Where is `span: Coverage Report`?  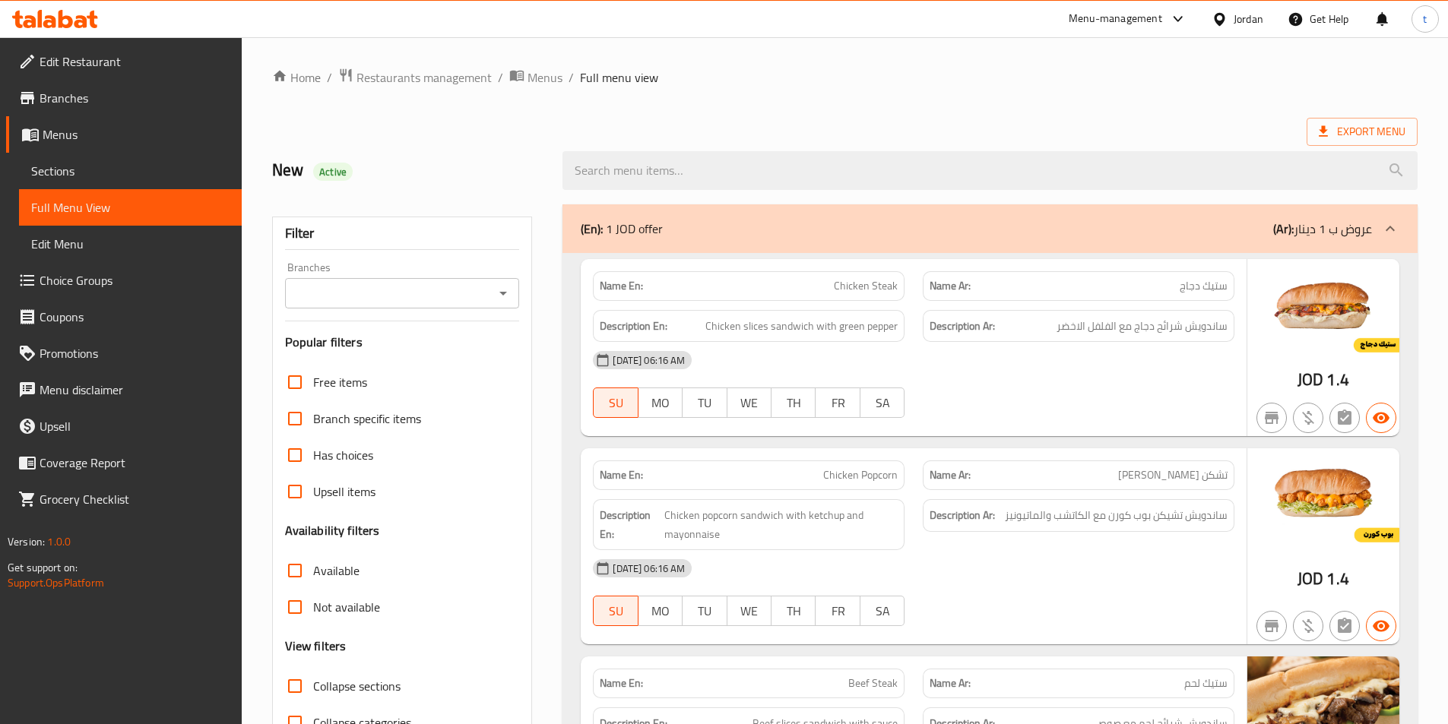
span: Coverage Report is located at coordinates (135, 463).